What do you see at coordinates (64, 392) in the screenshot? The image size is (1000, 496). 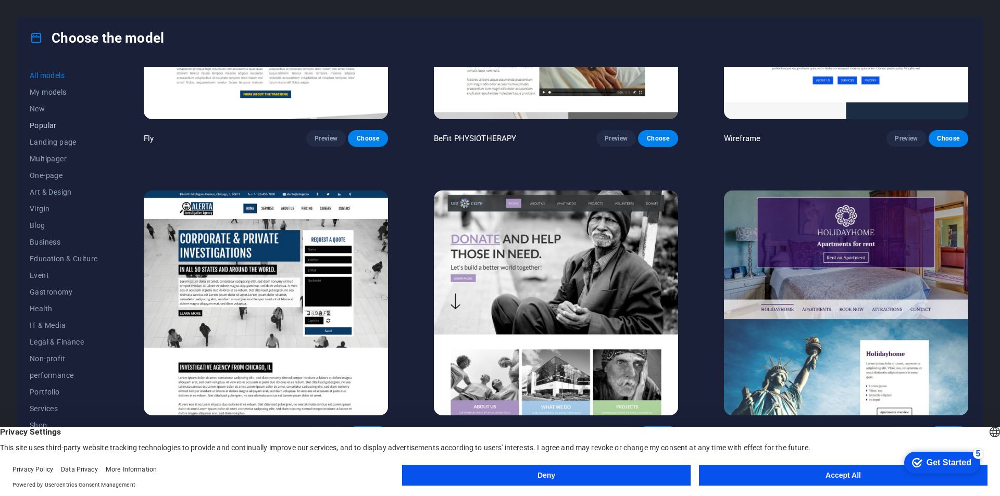 I see `button: Portfolio` at bounding box center [64, 392].